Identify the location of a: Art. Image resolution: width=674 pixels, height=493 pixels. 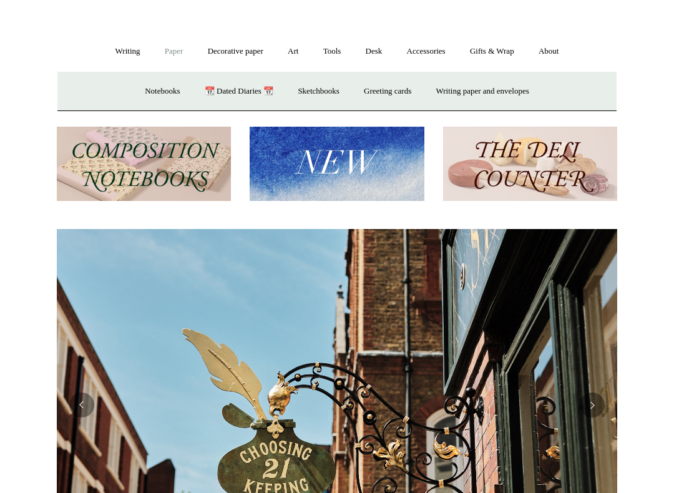
(293, 51).